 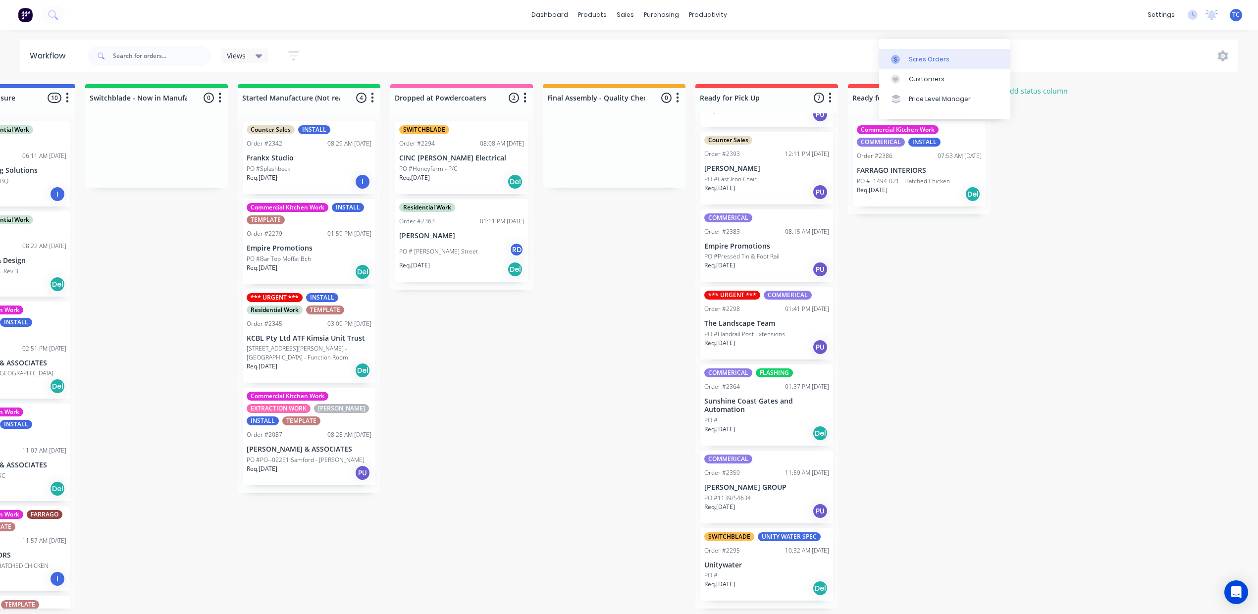 What do you see at coordinates (875, 156) in the screenshot?
I see `div: Order #2386` at bounding box center [875, 156].